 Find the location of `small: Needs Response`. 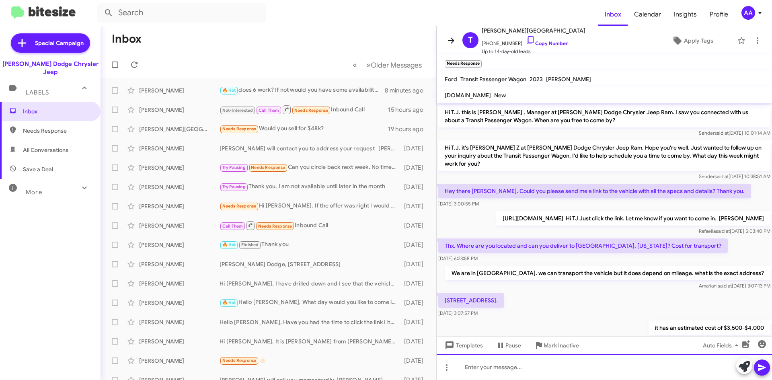

small: Needs Response is located at coordinates (463, 64).